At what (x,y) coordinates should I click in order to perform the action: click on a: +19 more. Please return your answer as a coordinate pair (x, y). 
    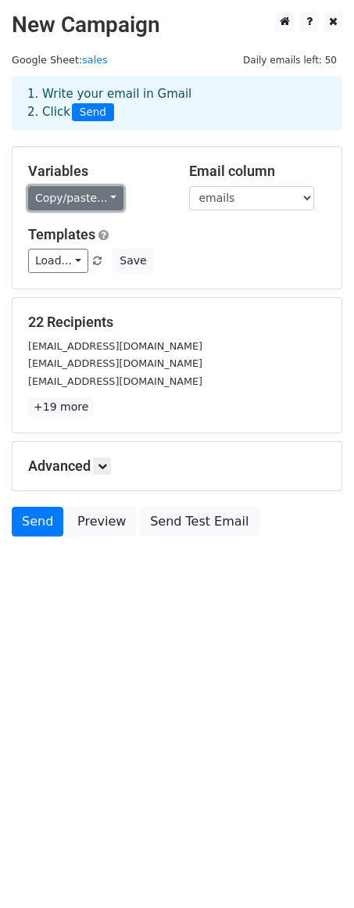
    Looking at the image, I should click on (61, 407).